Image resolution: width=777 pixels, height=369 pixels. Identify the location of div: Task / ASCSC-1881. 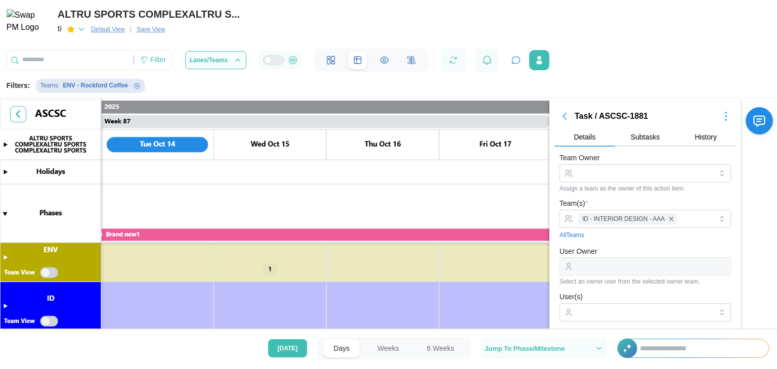
(645, 116).